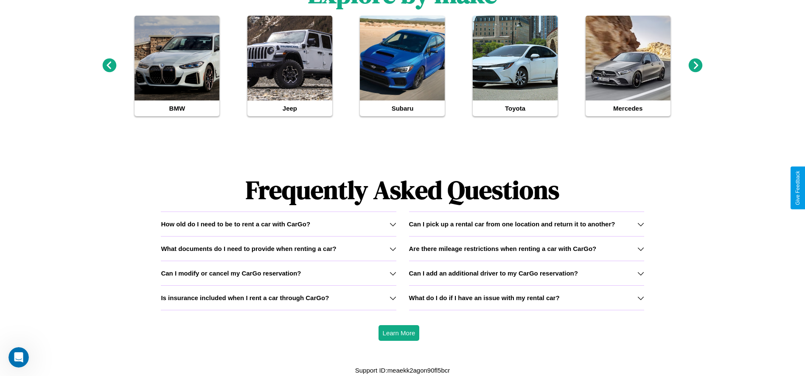 The width and height of the screenshot is (805, 376). What do you see at coordinates (515, 108) in the screenshot?
I see `h4: Toyota` at bounding box center [515, 108].